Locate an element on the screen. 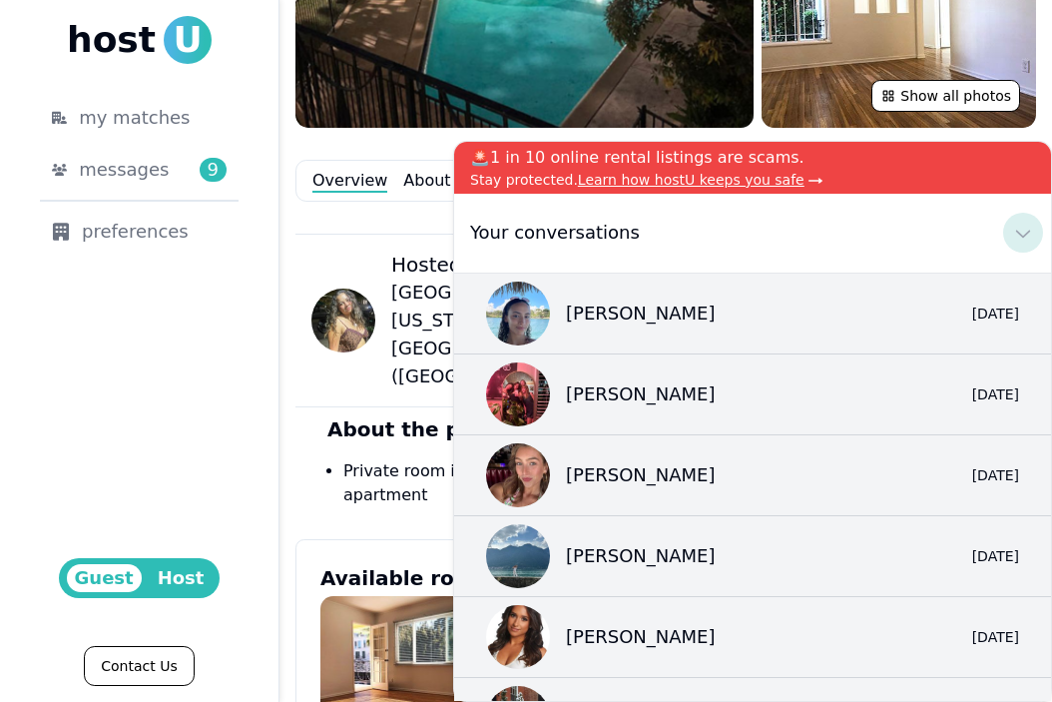  img: Roni Nissim avatar is located at coordinates (518, 556).